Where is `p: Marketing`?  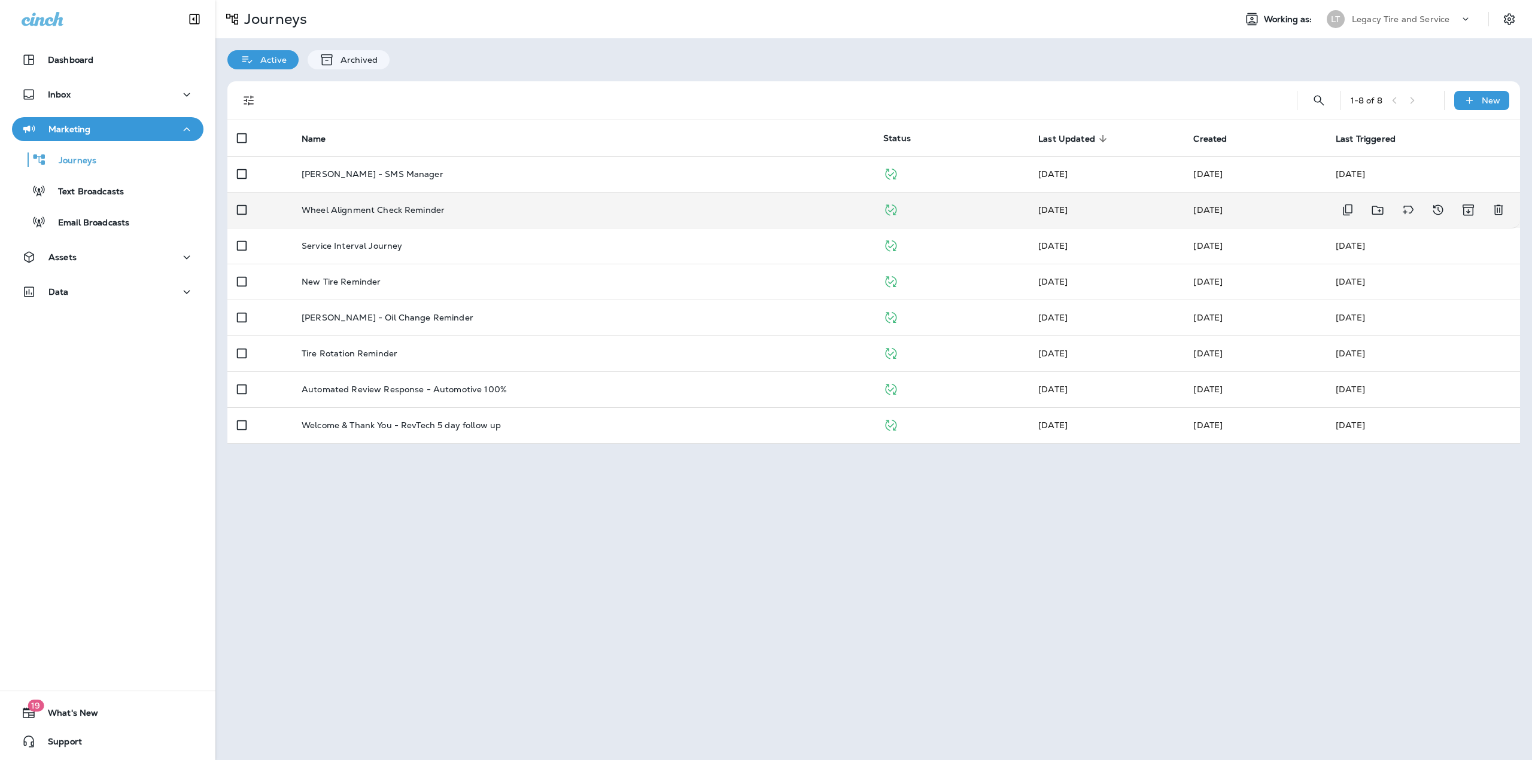
p: Marketing is located at coordinates (69, 129).